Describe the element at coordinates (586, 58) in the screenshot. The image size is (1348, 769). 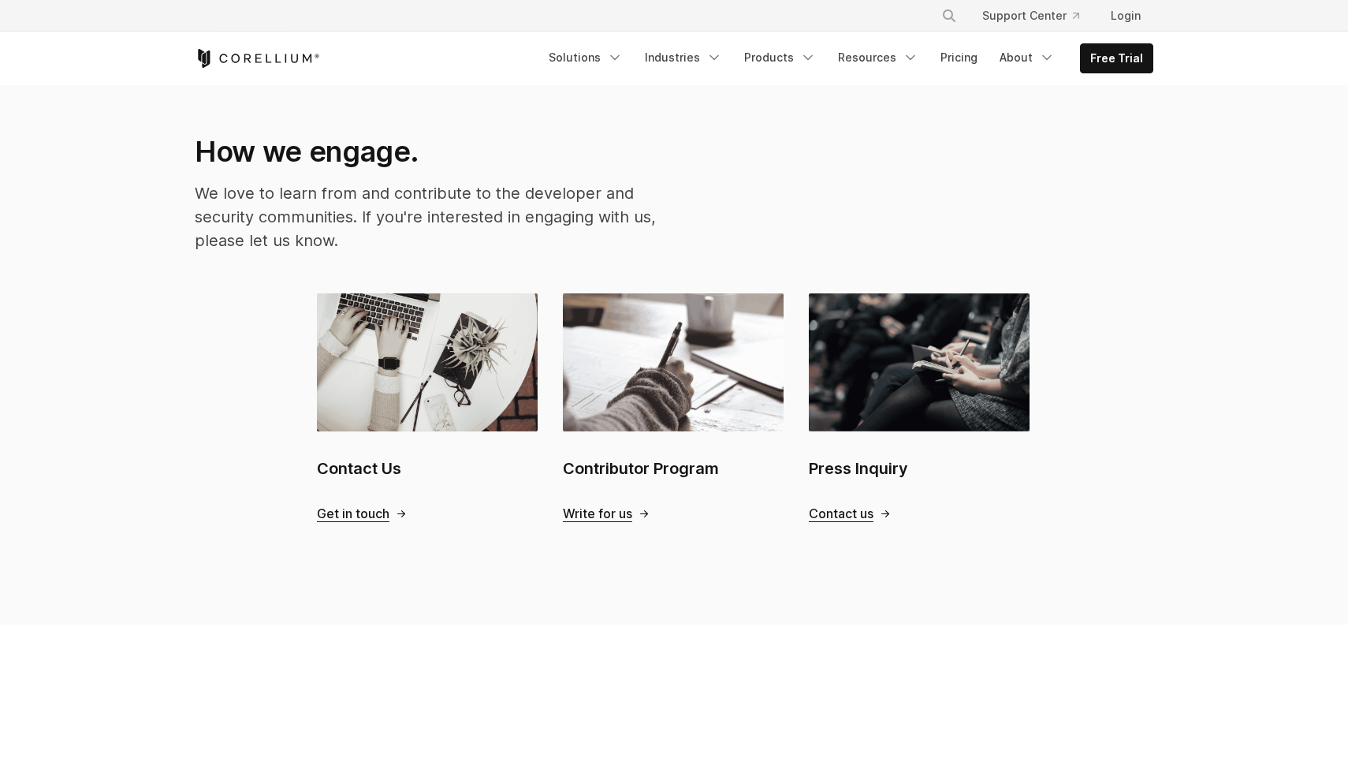
I see `a: Solutions` at that location.